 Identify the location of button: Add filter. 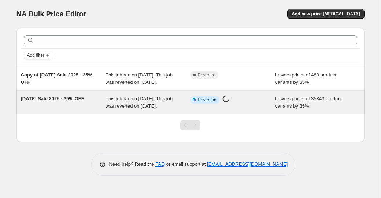
(38, 55).